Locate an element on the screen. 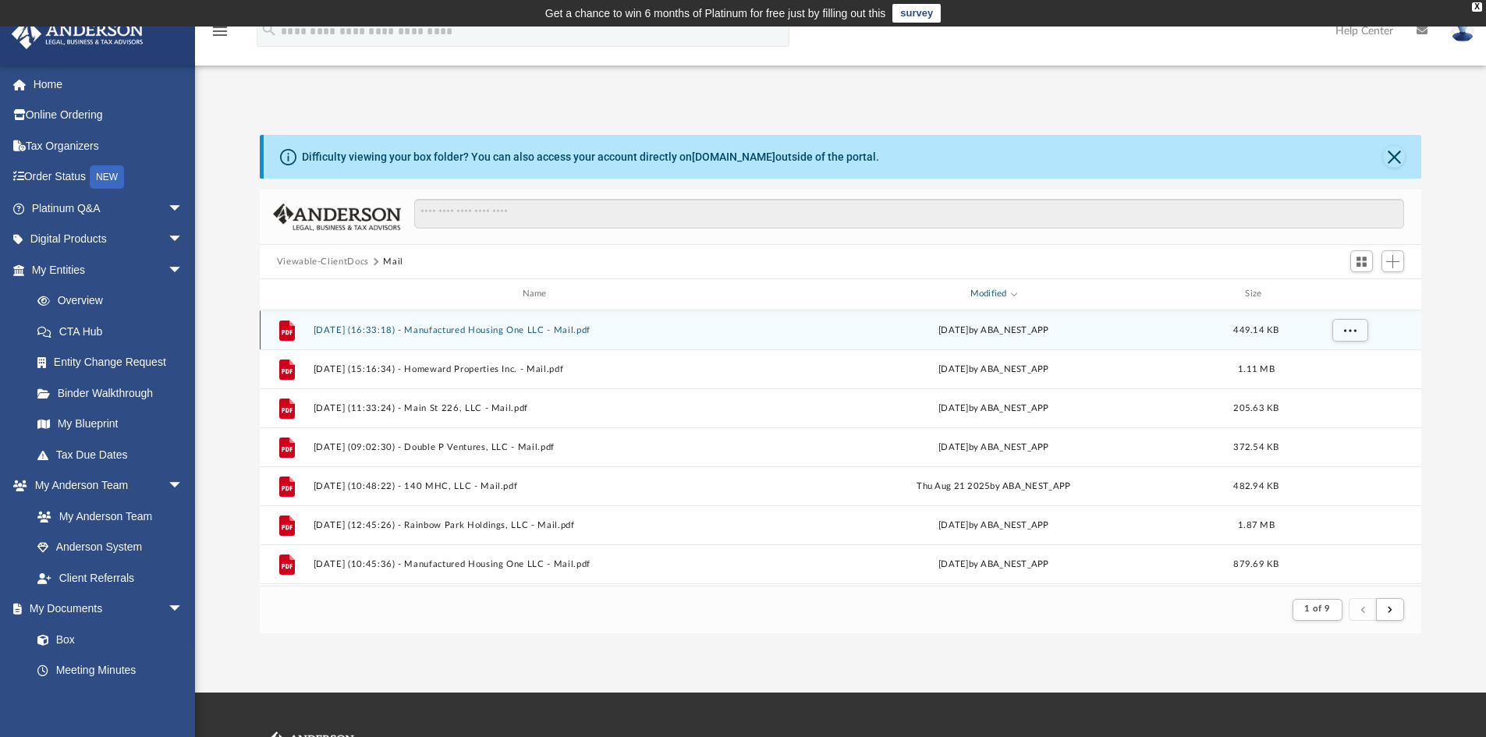 This screenshot has height=737, width=1486. button: Close is located at coordinates (1394, 157).